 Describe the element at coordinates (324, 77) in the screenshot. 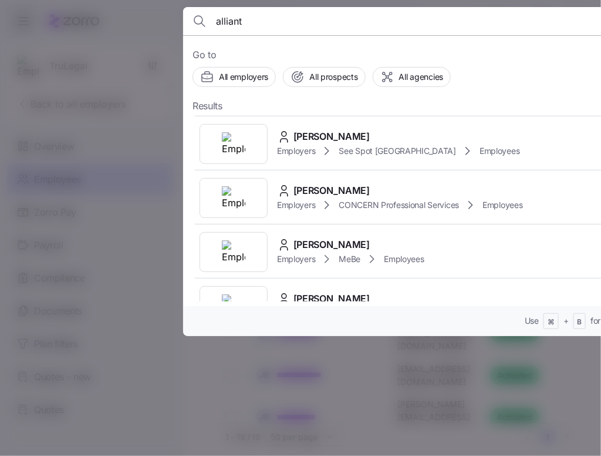

I see `button: All prospects` at that location.